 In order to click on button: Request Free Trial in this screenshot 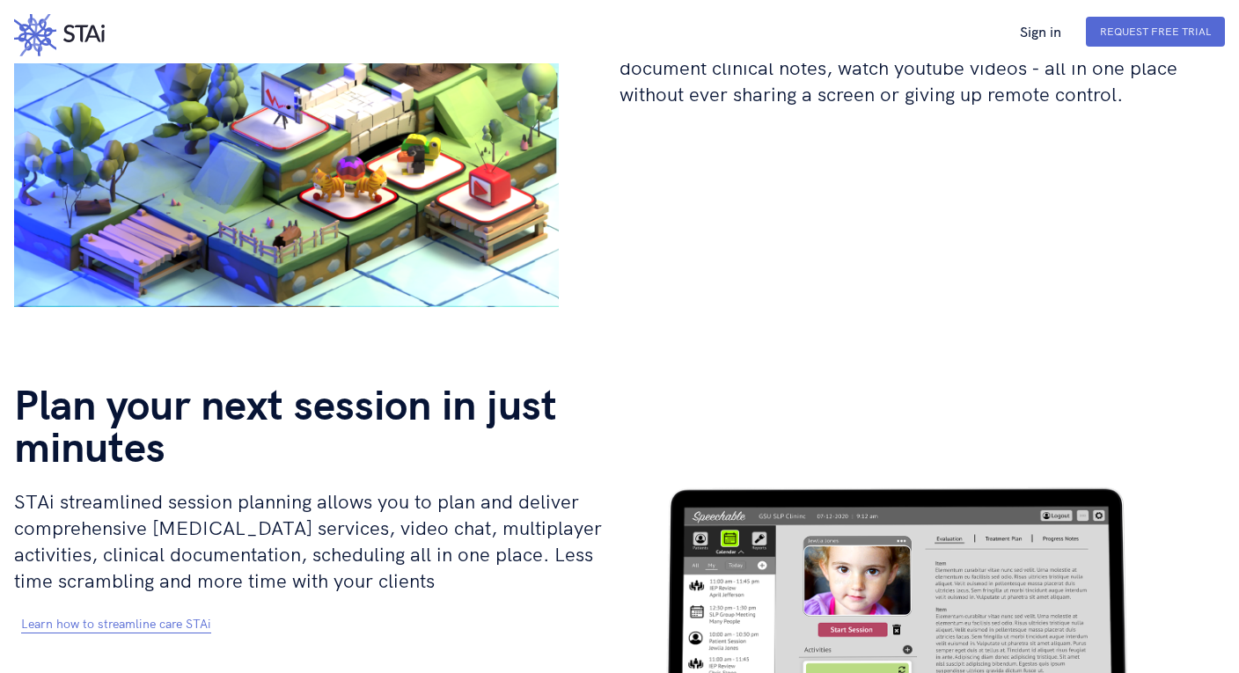, I will do `click(1155, 32)`.